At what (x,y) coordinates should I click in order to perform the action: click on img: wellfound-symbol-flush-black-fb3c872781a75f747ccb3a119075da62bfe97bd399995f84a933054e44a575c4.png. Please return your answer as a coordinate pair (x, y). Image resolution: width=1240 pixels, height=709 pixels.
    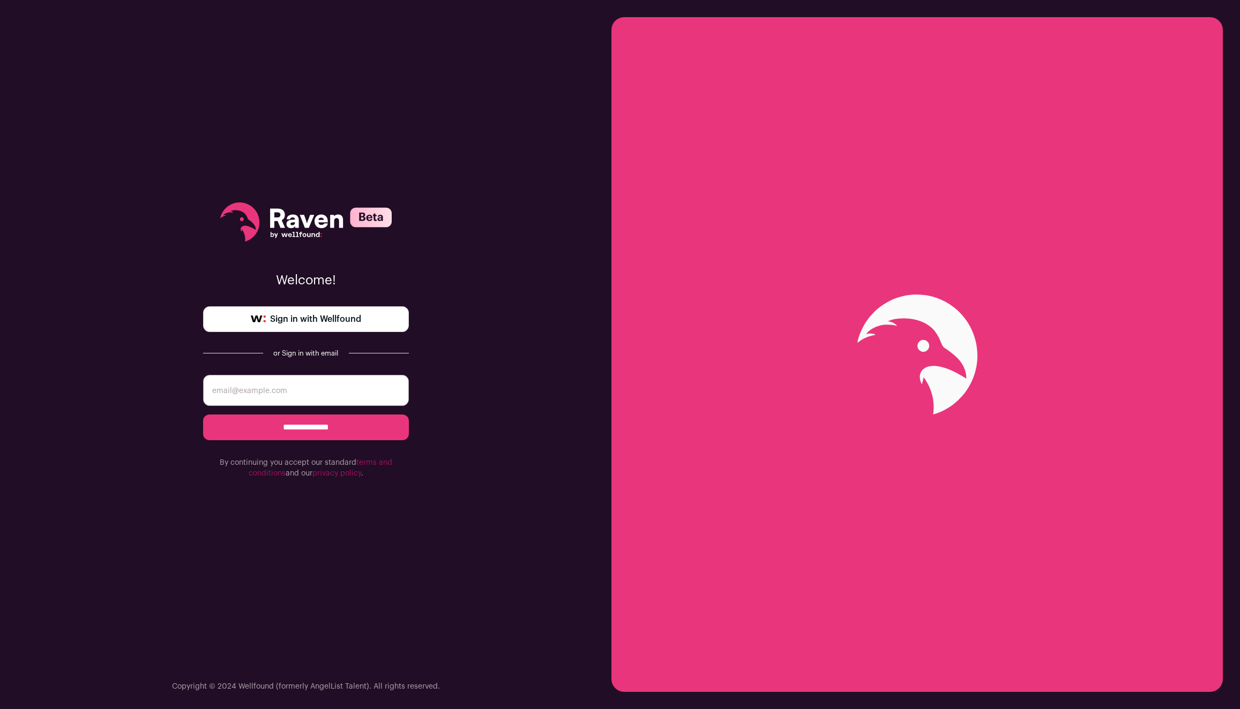
    Looking at the image, I should click on (258, 319).